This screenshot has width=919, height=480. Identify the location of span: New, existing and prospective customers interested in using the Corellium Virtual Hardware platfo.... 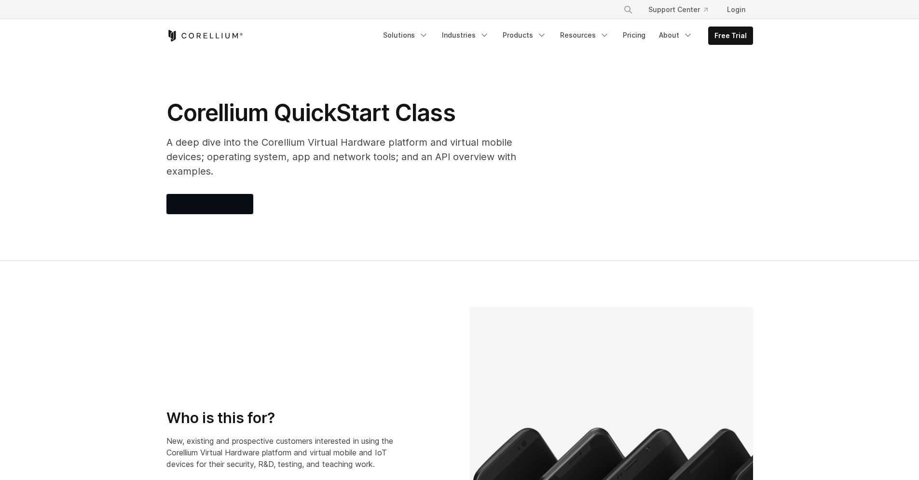
(280, 452).